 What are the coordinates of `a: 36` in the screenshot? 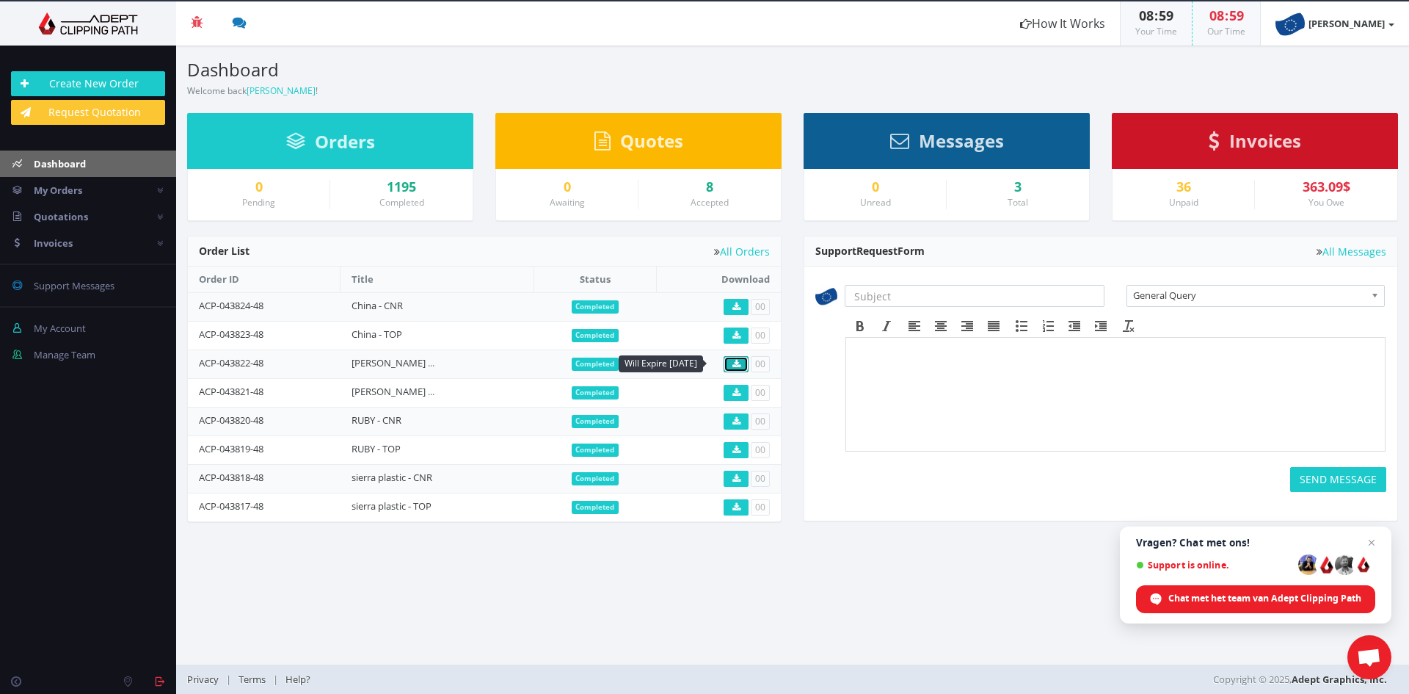 It's located at (1183, 187).